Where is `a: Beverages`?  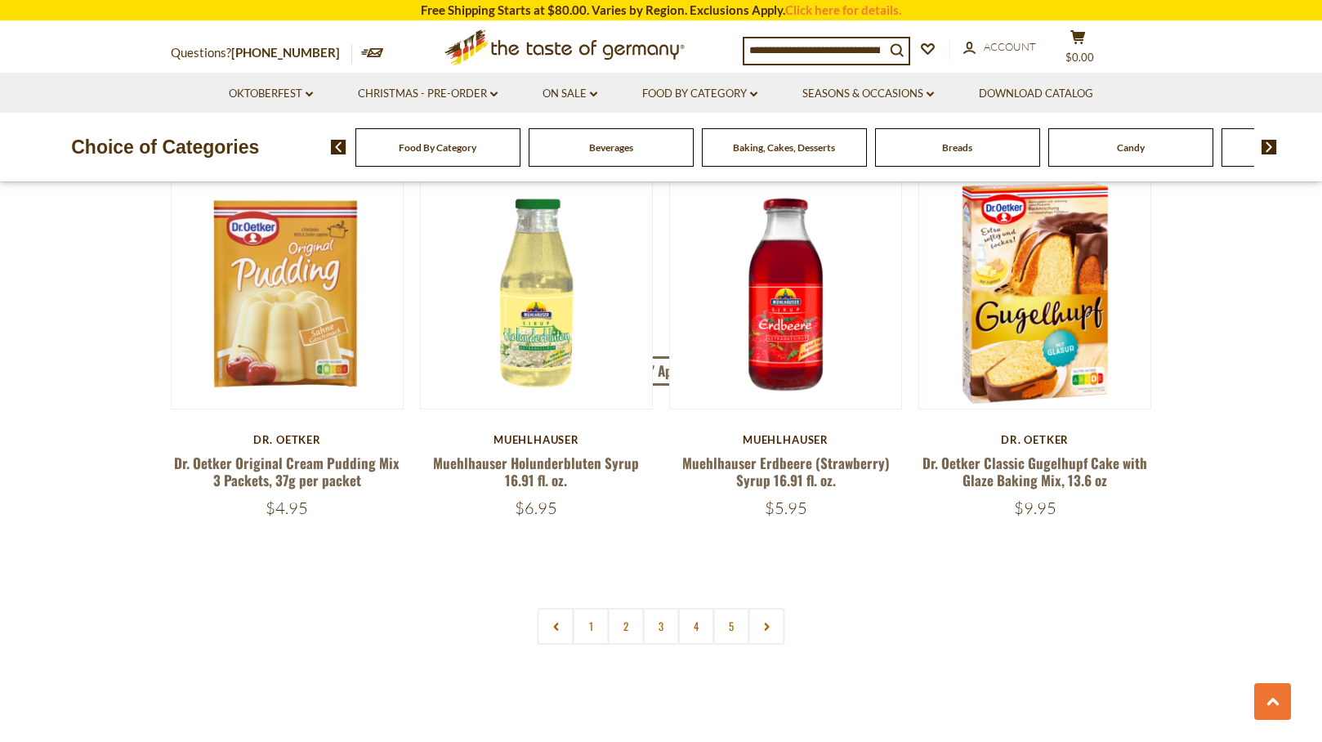 a: Beverages is located at coordinates (611, 147).